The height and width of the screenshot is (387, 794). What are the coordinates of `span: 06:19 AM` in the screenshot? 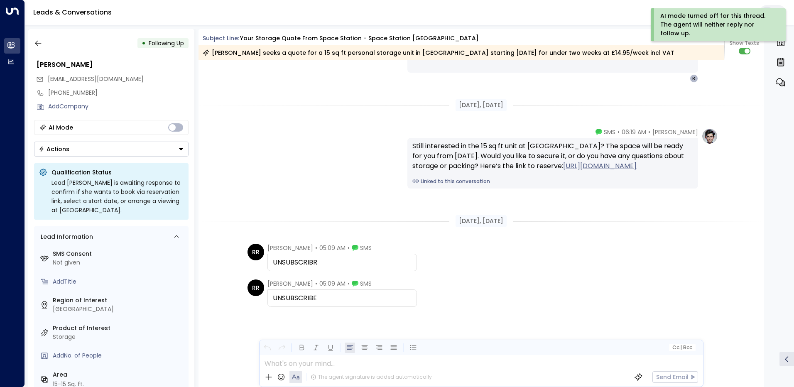 It's located at (634, 132).